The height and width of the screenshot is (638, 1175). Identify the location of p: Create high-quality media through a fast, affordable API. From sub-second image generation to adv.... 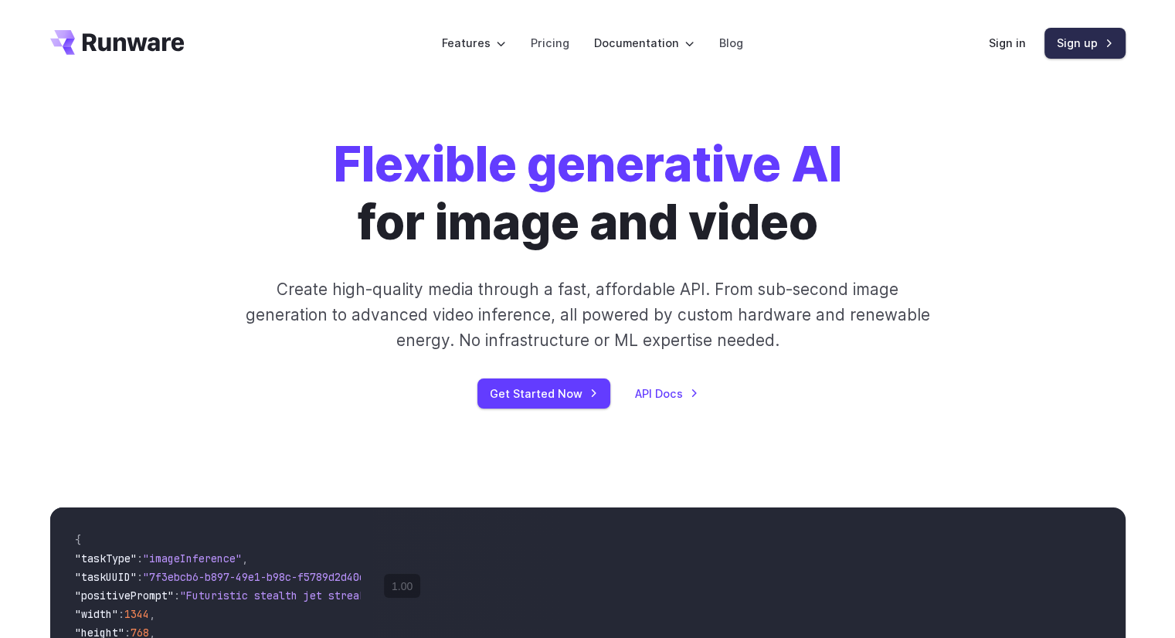
(587, 315).